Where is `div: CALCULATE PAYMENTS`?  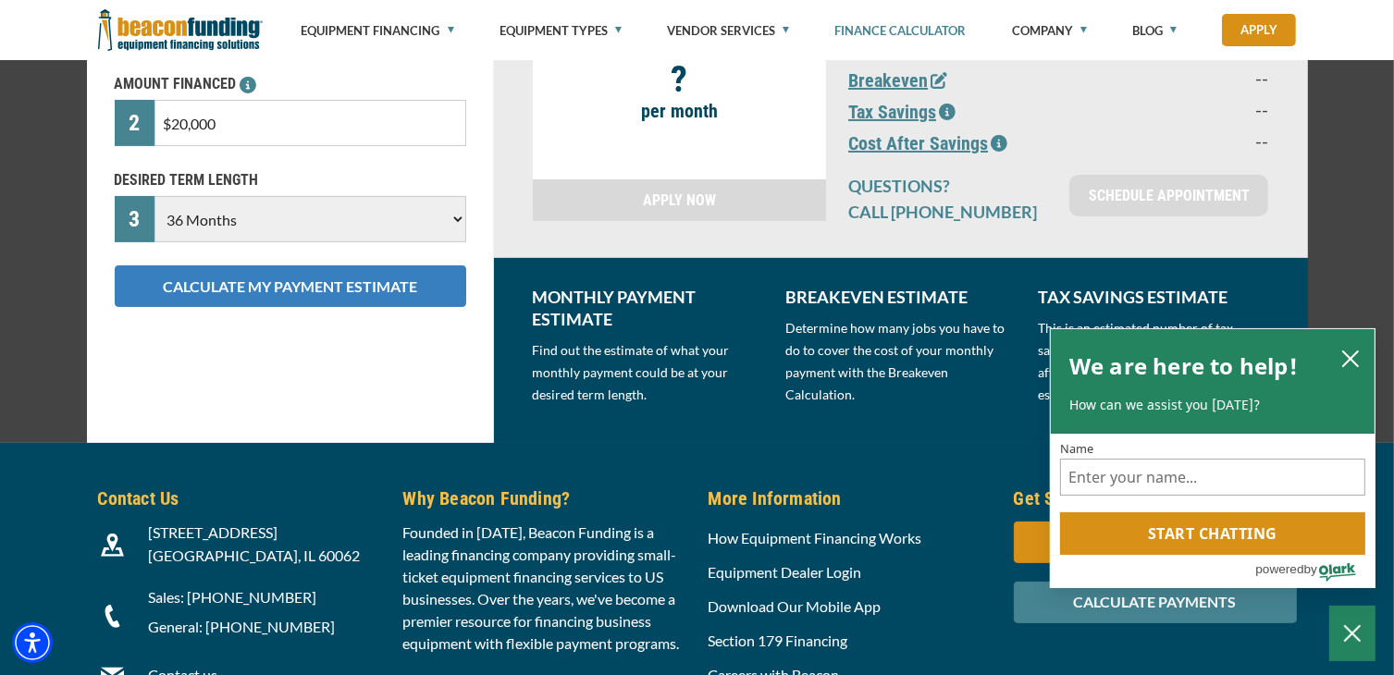
div: CALCULATE PAYMENTS is located at coordinates (1156, 602).